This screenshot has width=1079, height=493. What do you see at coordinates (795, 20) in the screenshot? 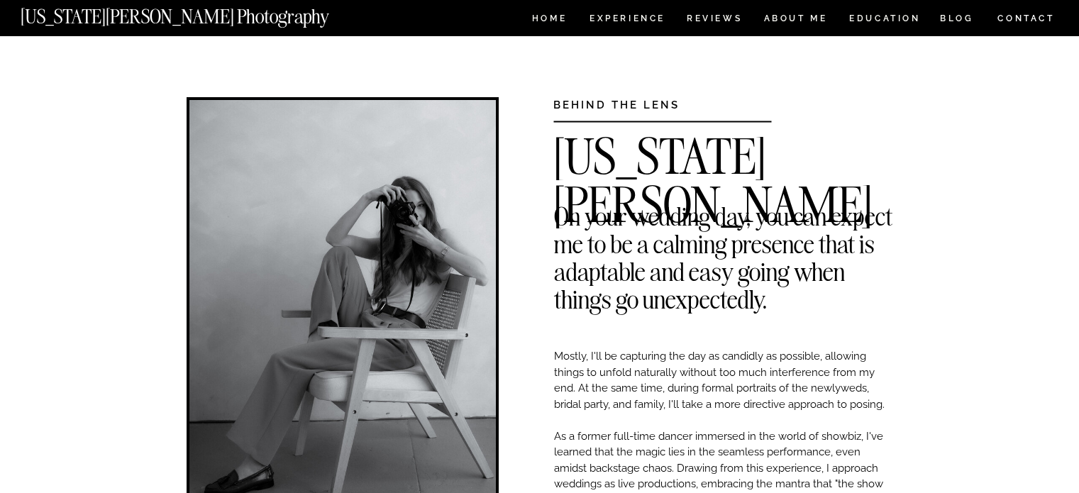
I see `nav: ABOUT ME` at bounding box center [795, 20].